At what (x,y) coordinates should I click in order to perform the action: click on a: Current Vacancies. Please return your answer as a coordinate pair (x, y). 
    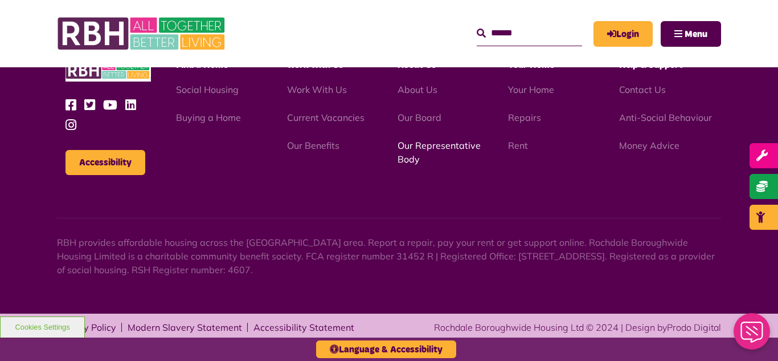
    Looking at the image, I should click on (326, 117).